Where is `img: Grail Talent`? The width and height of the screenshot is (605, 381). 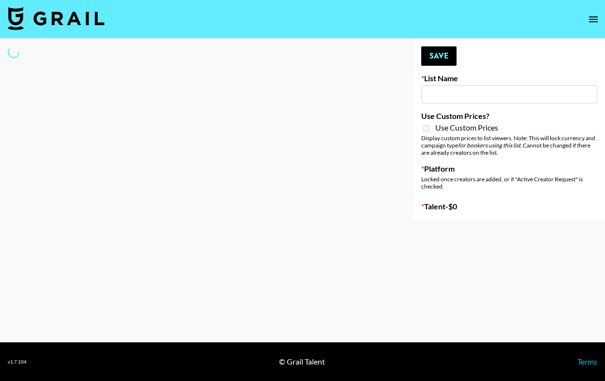 img: Grail Talent is located at coordinates (56, 18).